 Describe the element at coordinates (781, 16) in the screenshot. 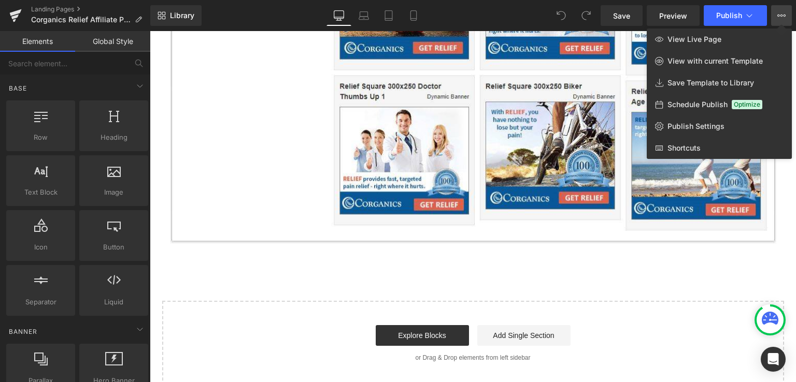

I see `button: View Live PageView with current TemplateSave Template to LibrarySchedule PublishOptimizePublish S...` at that location.